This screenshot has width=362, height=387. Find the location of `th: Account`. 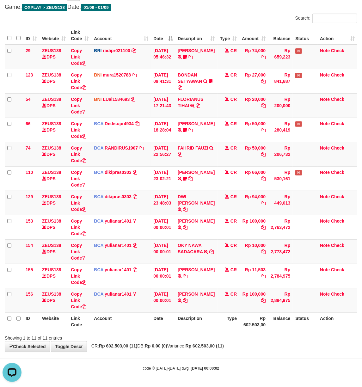

th: Account is located at coordinates (121, 321).